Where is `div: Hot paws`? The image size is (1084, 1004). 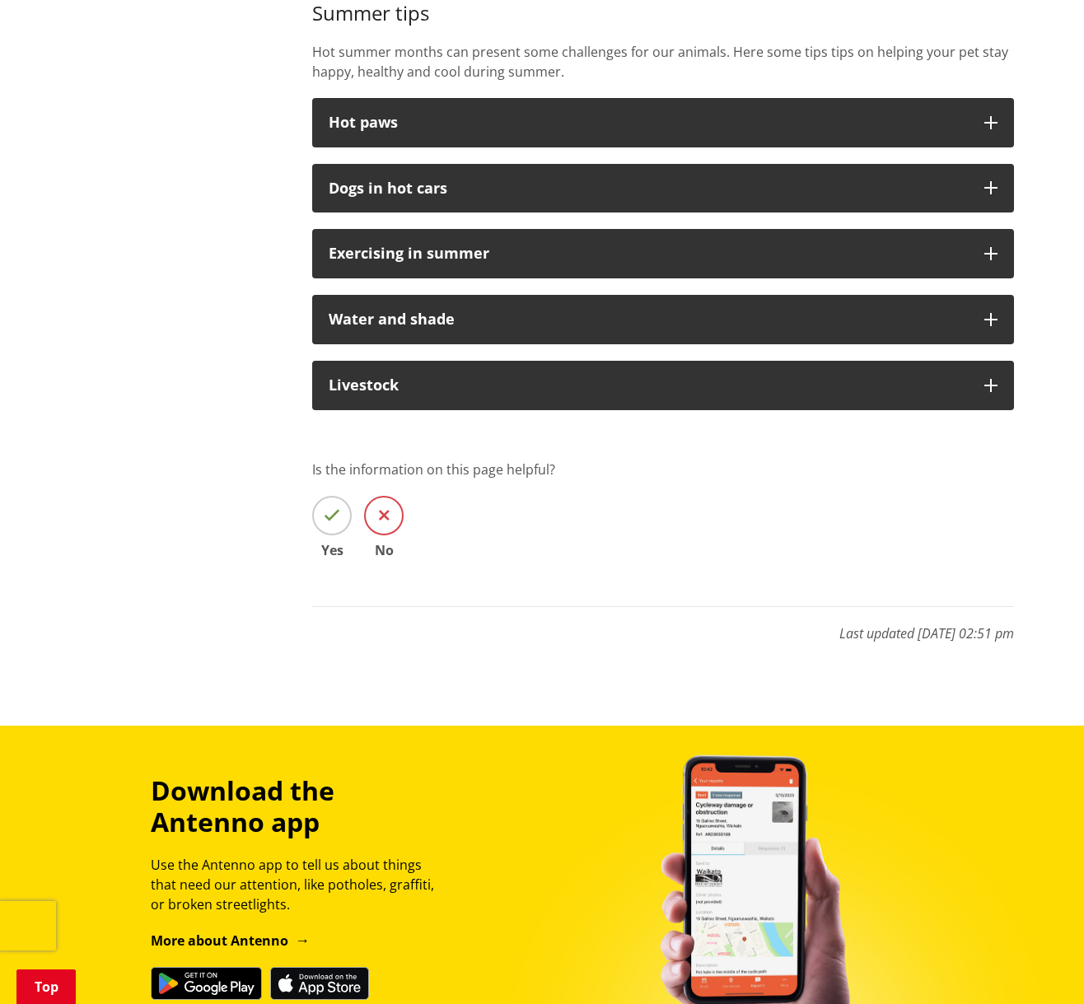 div: Hot paws is located at coordinates (648, 123).